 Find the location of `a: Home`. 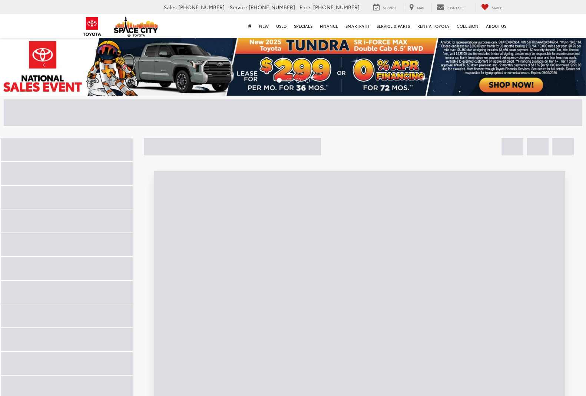

a: Home is located at coordinates (250, 26).